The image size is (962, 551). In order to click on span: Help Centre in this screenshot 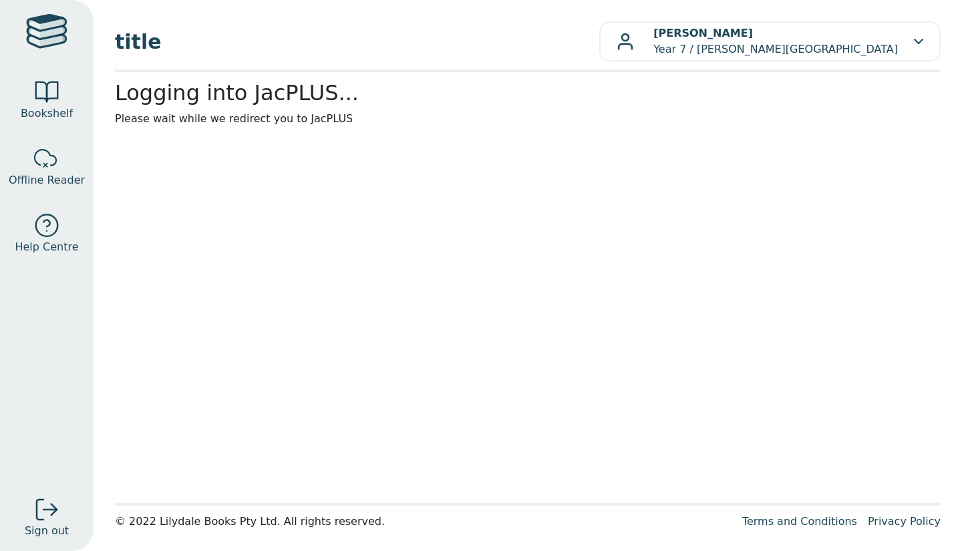, I will do `click(46, 247)`.